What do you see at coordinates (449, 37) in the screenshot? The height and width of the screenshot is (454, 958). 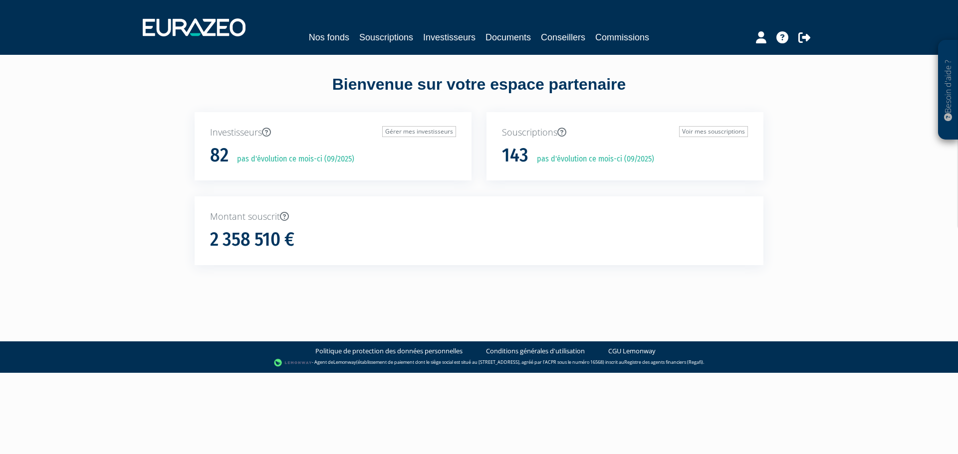 I see `a: Investisseurs` at bounding box center [449, 37].